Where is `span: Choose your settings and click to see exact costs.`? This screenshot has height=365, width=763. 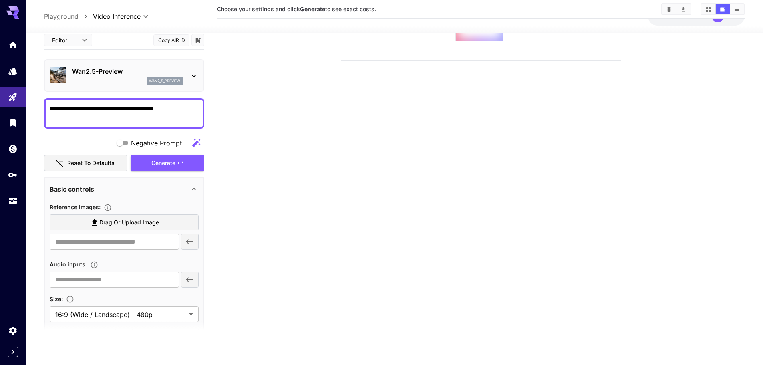
span: Choose your settings and click to see exact costs. is located at coordinates (297, 9).